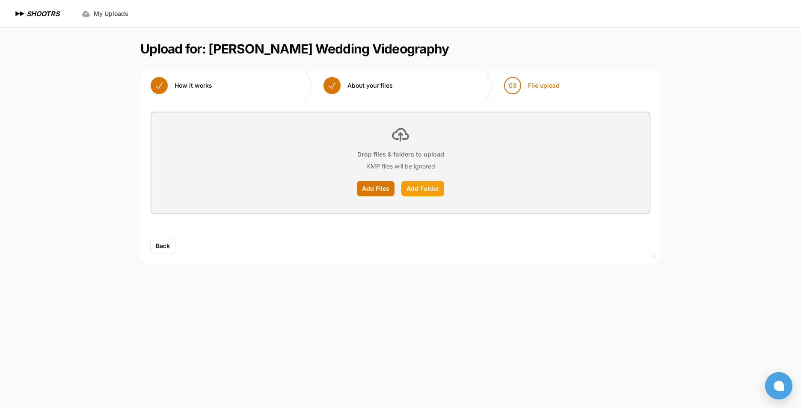 The width and height of the screenshot is (801, 408). Describe the element at coordinates (423, 189) in the screenshot. I see `label: Add Folder` at that location.